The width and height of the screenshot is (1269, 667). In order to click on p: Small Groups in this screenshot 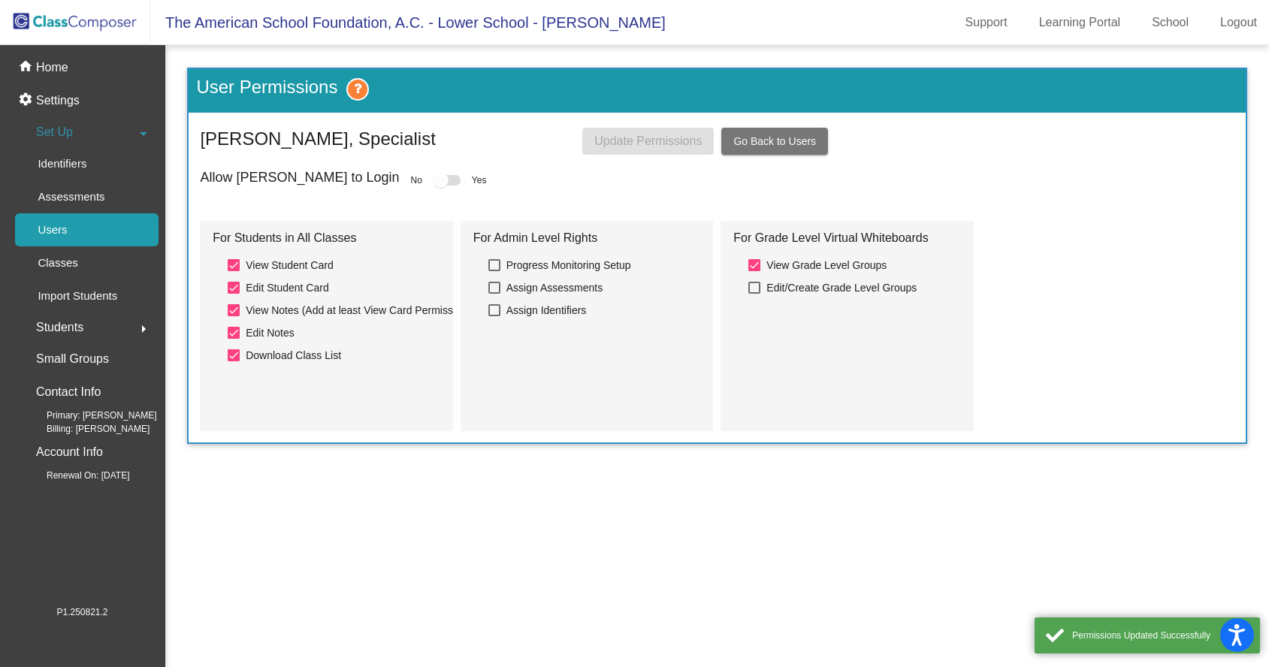, I will do `click(72, 359)`.